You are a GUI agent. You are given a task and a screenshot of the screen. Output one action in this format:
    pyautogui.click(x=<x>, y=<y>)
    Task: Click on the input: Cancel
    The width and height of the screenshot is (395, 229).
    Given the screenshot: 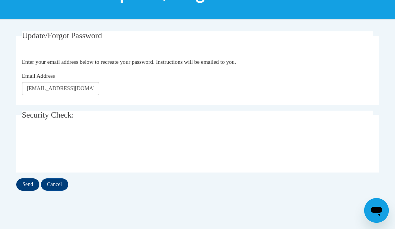 What is the action you would take?
    pyautogui.click(x=54, y=184)
    